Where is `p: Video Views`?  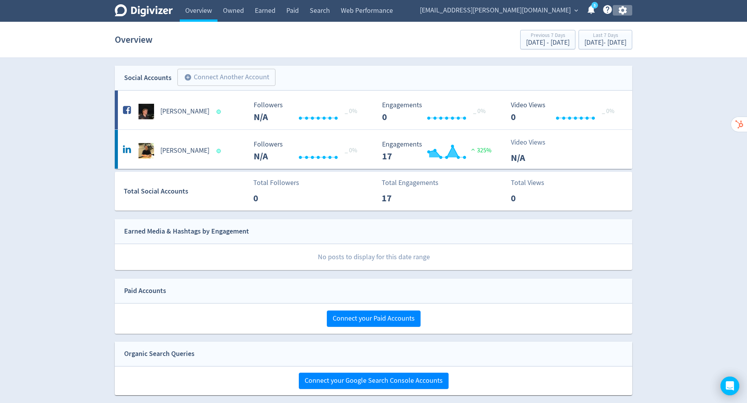 p: Video Views is located at coordinates (533, 142).